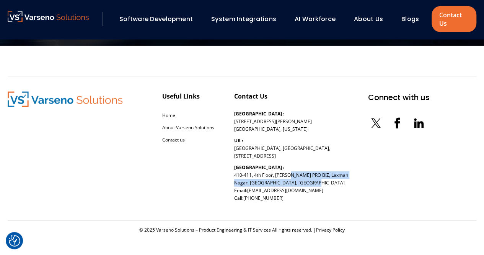  What do you see at coordinates (247, 19) in the screenshot?
I see `div: System Integrations` at bounding box center [247, 19].